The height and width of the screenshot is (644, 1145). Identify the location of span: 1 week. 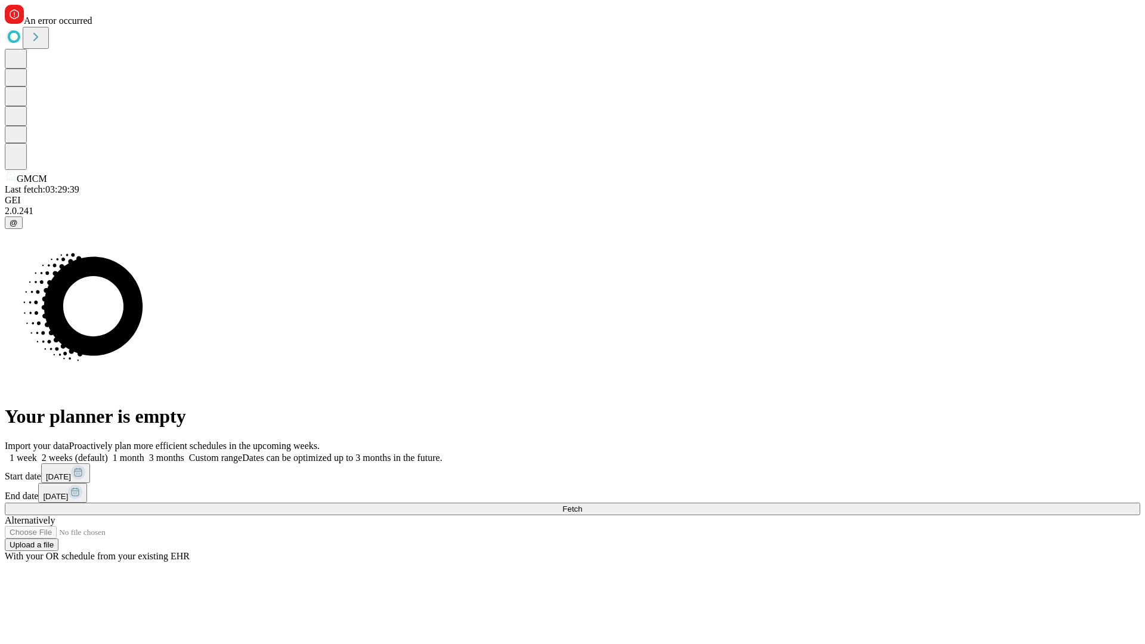
(23, 457).